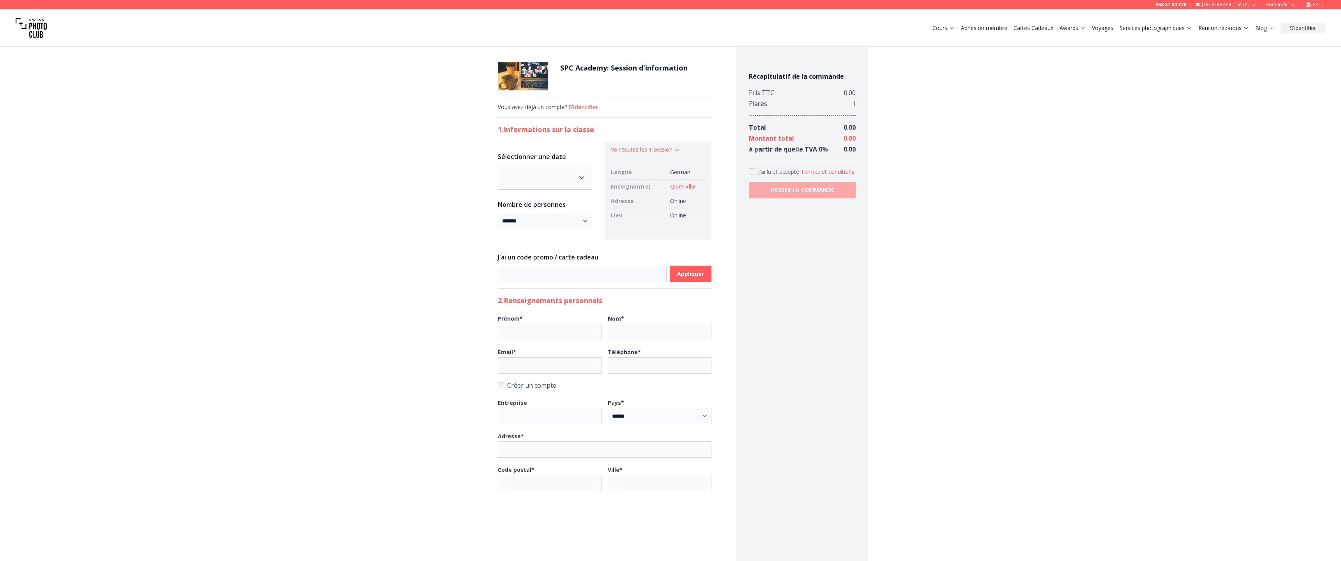 The height and width of the screenshot is (561, 1341). What do you see at coordinates (1156, 28) in the screenshot?
I see `a: Services photographiques` at bounding box center [1156, 28].